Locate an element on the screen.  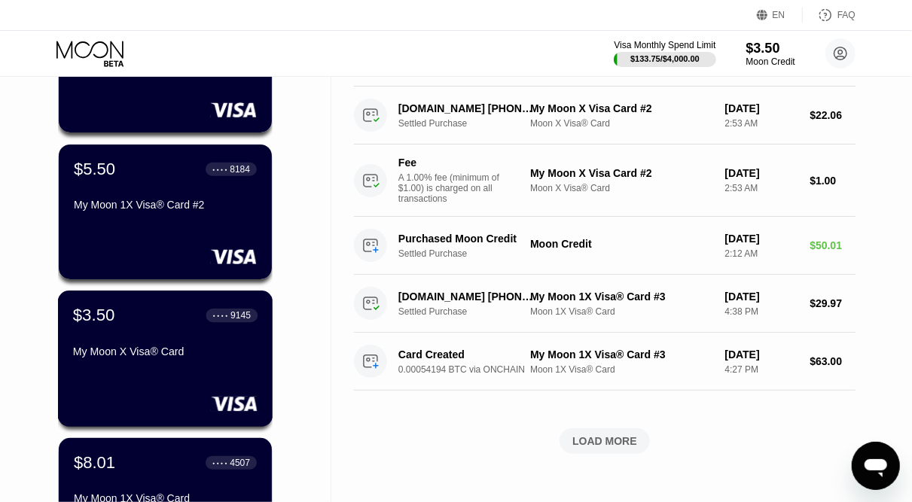
div: 4:27 PM is located at coordinates (761, 370).